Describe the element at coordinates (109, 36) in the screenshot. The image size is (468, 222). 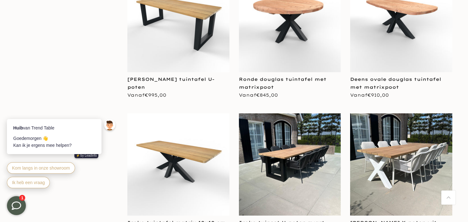
I see `img: default-male-avatar.jpg` at that location.